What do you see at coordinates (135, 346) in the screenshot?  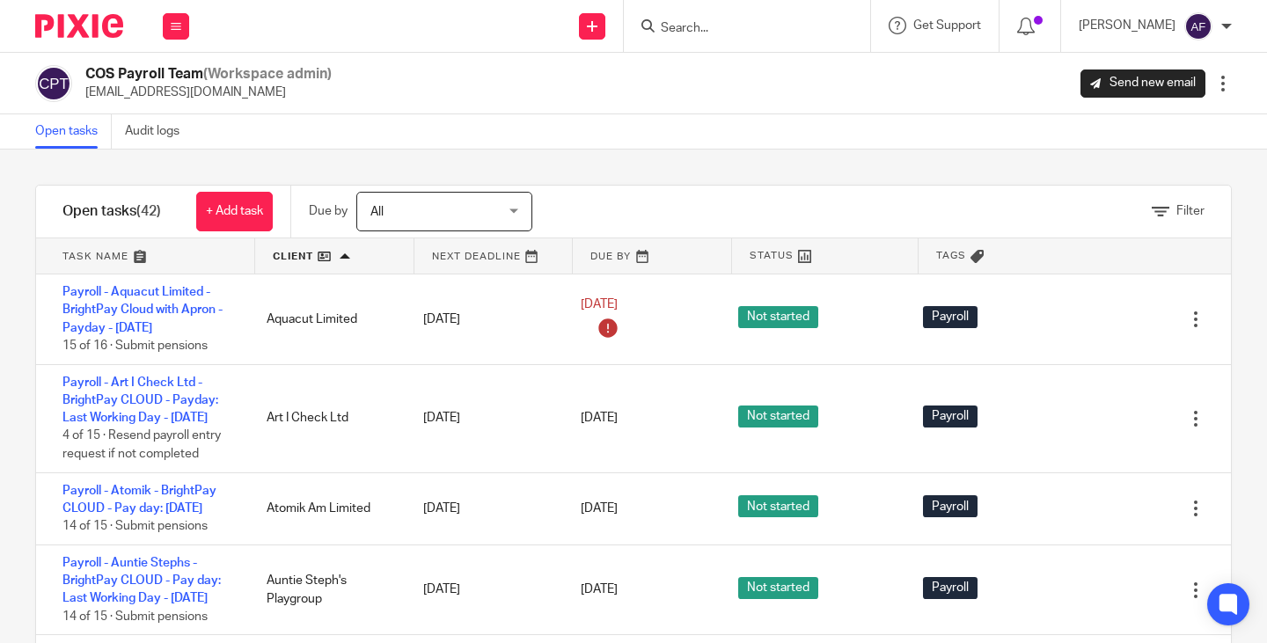 I see `span: 15 of 16 · Submit pensions` at bounding box center [135, 346].